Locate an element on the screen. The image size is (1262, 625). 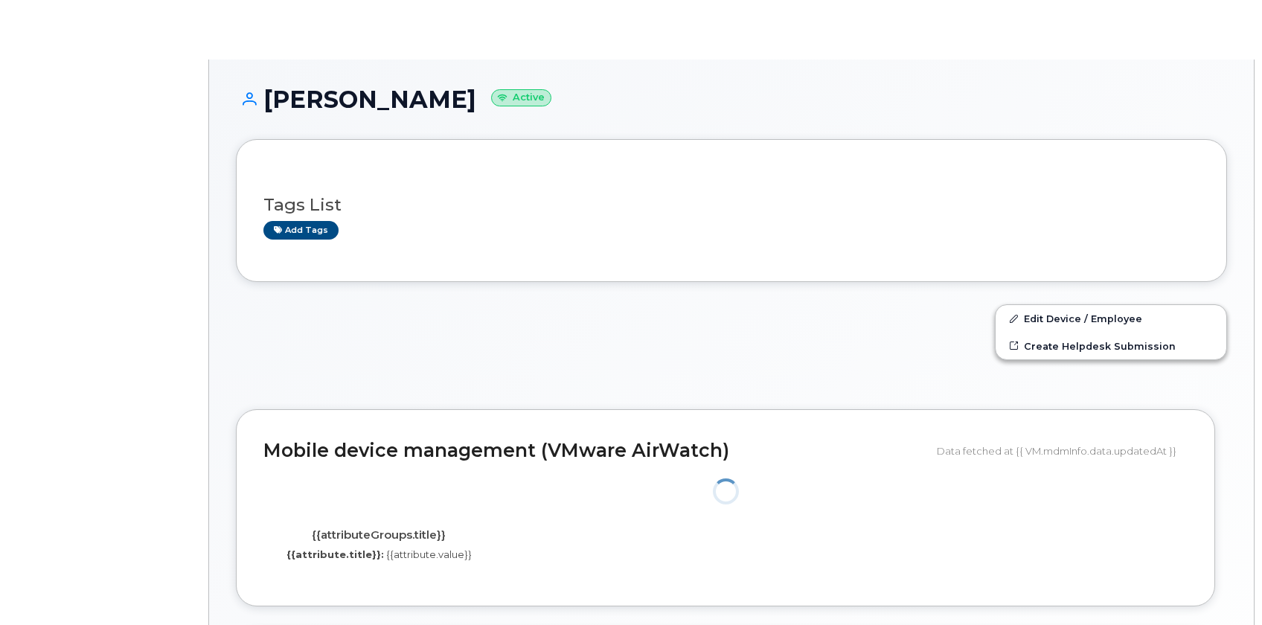
h4: {{attributeGroups.title}} is located at coordinates (379, 535).